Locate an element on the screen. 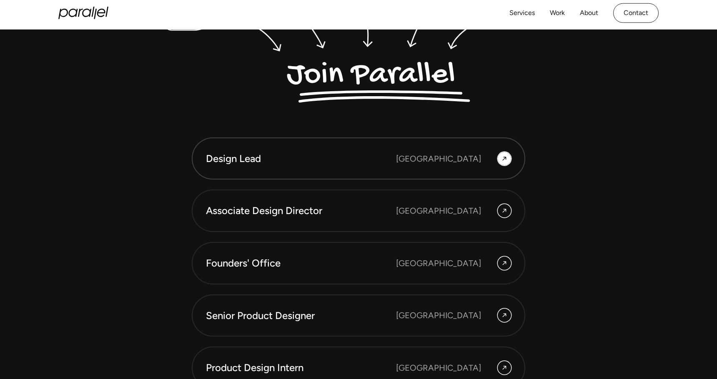  a: Work is located at coordinates (557, 13).